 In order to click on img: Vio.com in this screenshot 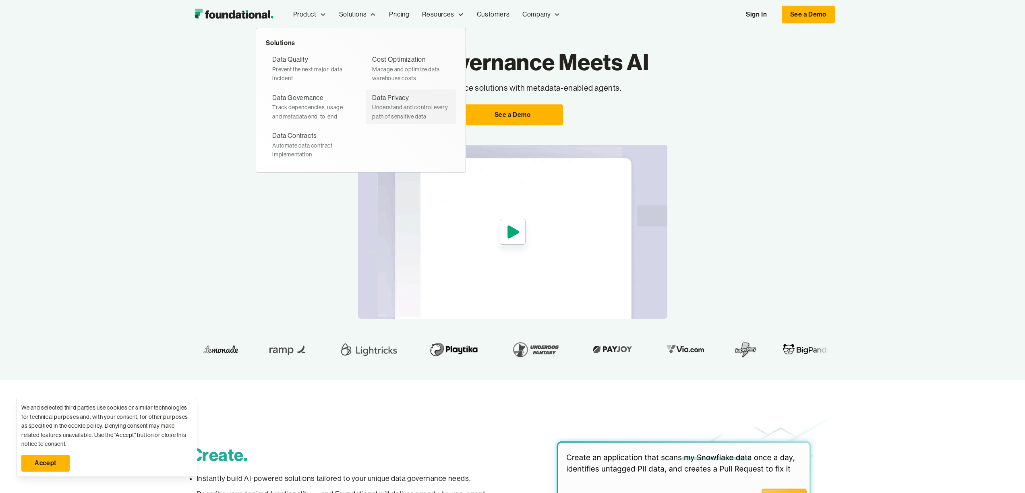, I will do `click(684, 349)`.